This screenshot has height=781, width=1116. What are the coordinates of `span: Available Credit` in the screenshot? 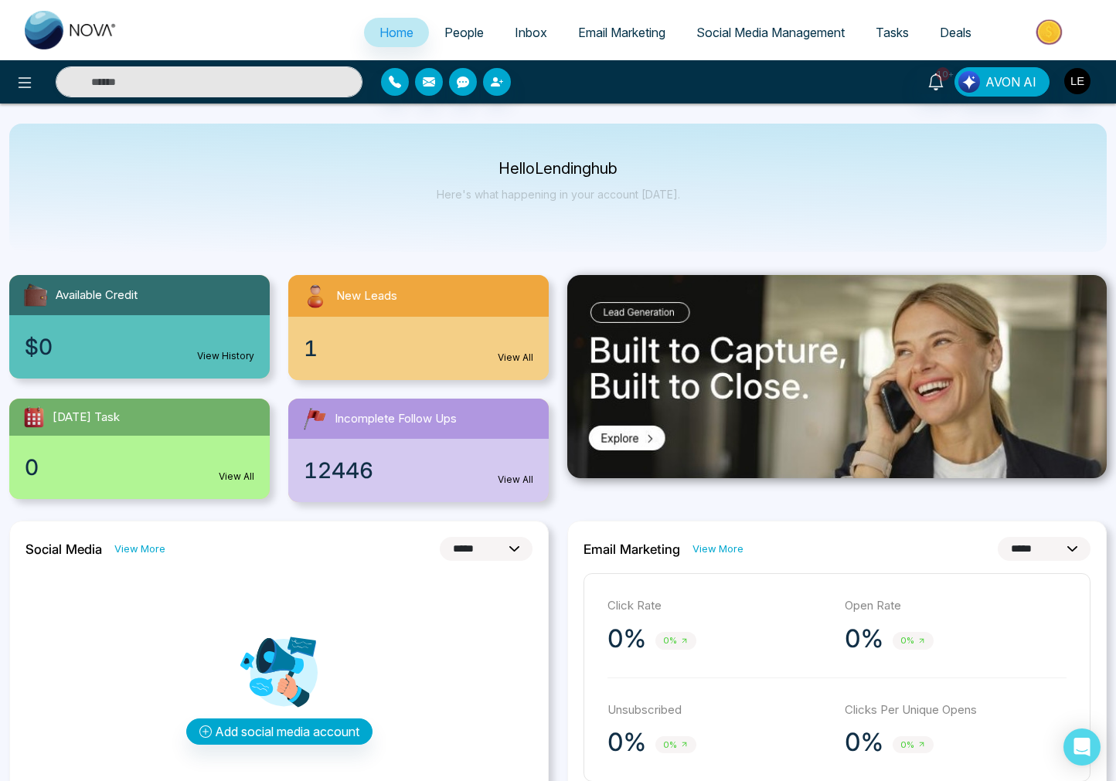 It's located at (97, 295).